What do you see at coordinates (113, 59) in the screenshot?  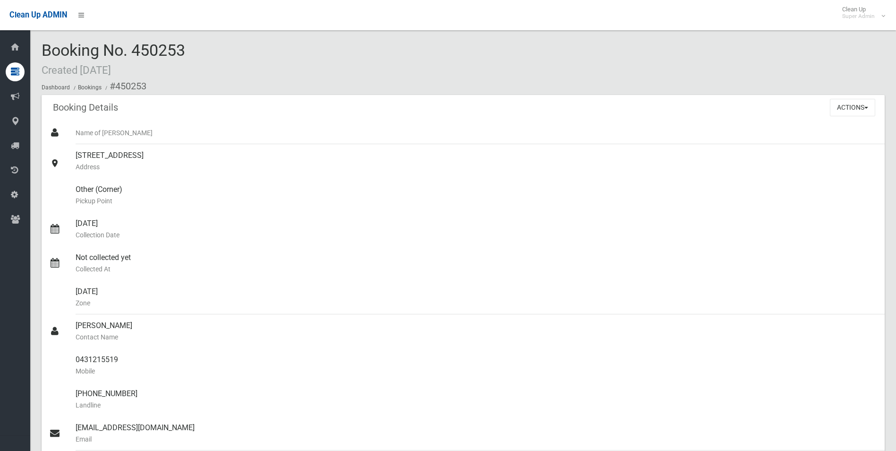 I see `span: Booking No. 450253` at bounding box center [113, 59].